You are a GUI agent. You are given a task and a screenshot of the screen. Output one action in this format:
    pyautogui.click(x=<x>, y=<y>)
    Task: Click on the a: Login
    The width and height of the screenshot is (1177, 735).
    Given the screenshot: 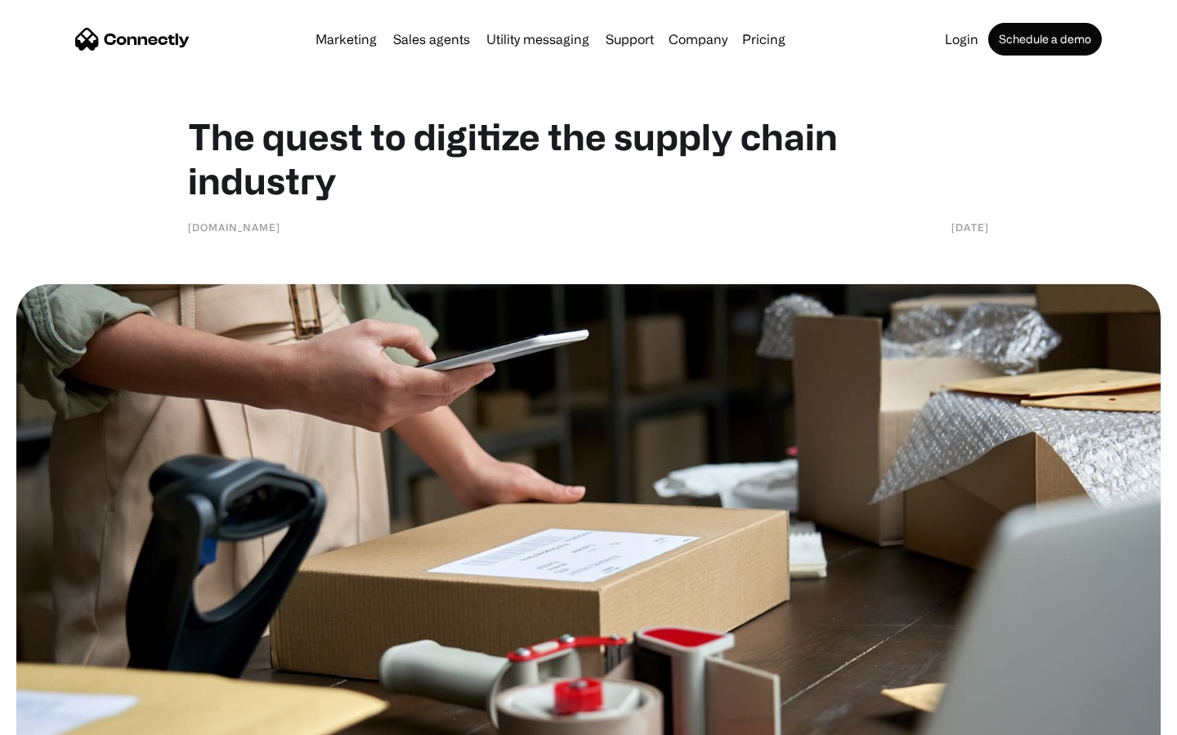 What is the action you would take?
    pyautogui.click(x=961, y=39)
    